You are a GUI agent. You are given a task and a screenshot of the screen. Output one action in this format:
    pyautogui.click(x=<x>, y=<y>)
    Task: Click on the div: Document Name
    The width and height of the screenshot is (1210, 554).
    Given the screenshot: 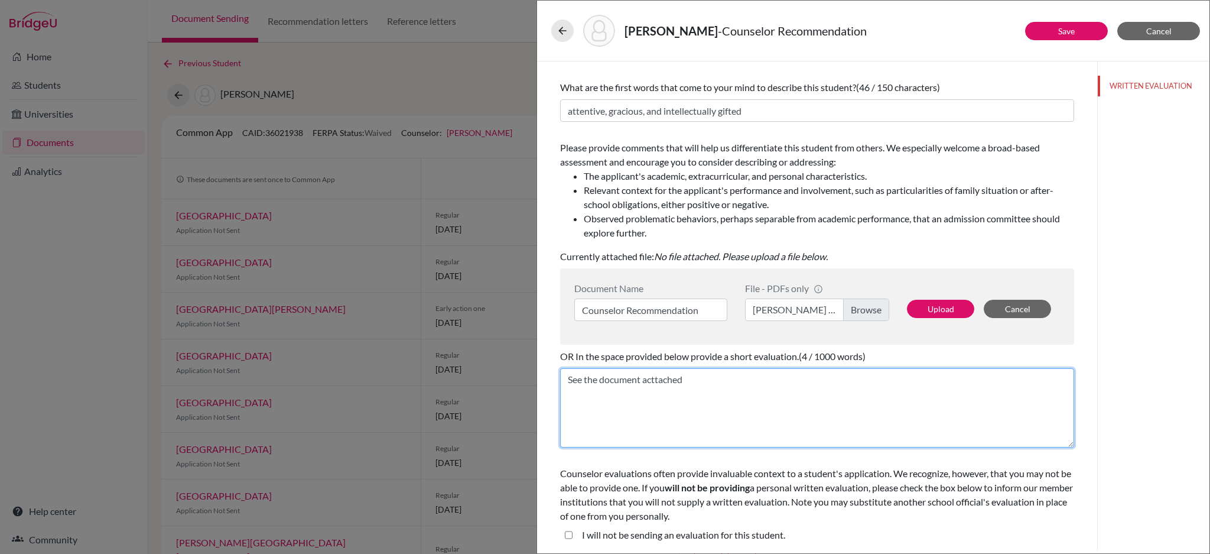 What is the action you would take?
    pyautogui.click(x=650, y=288)
    